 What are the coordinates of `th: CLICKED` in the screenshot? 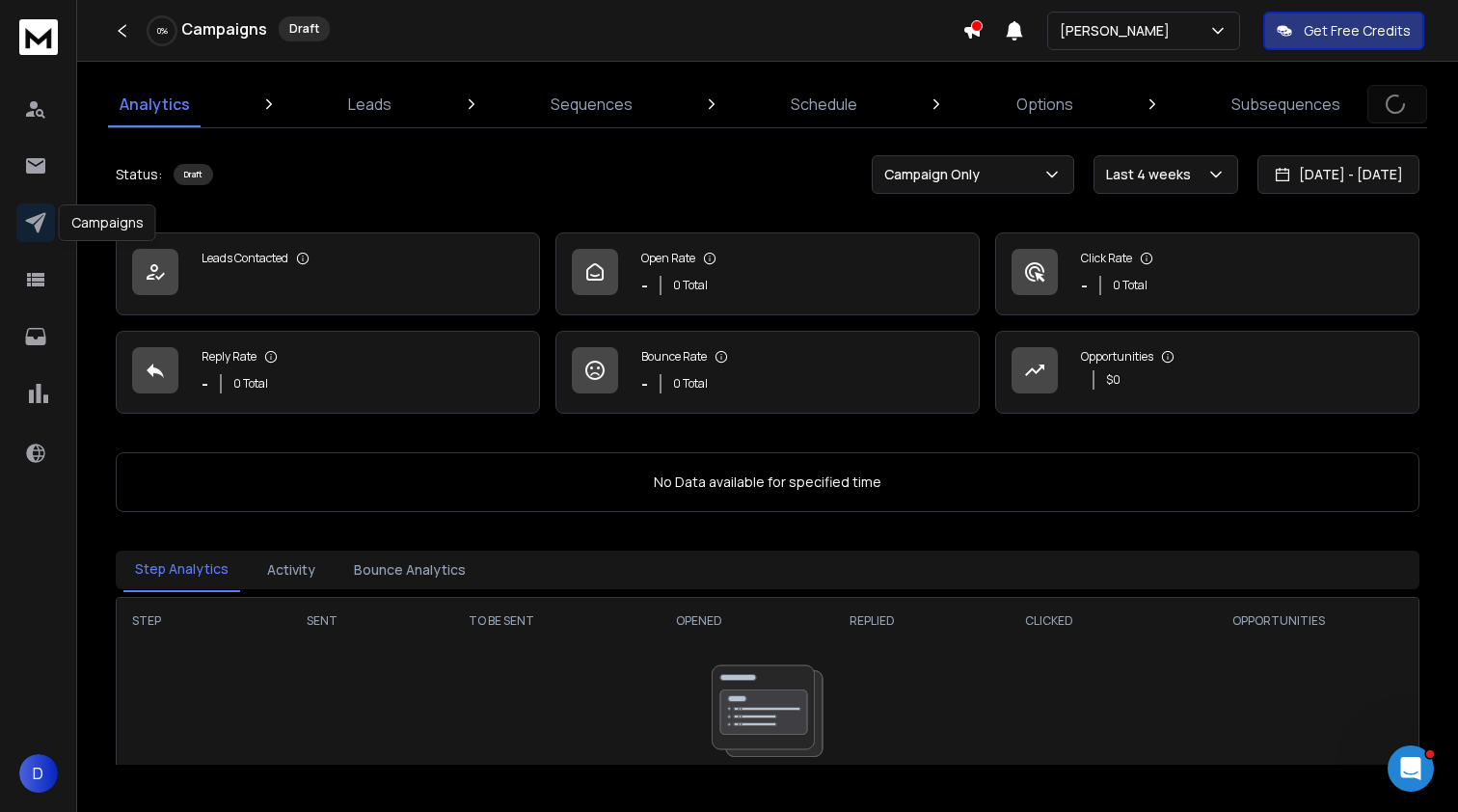 It's located at (1049, 621).